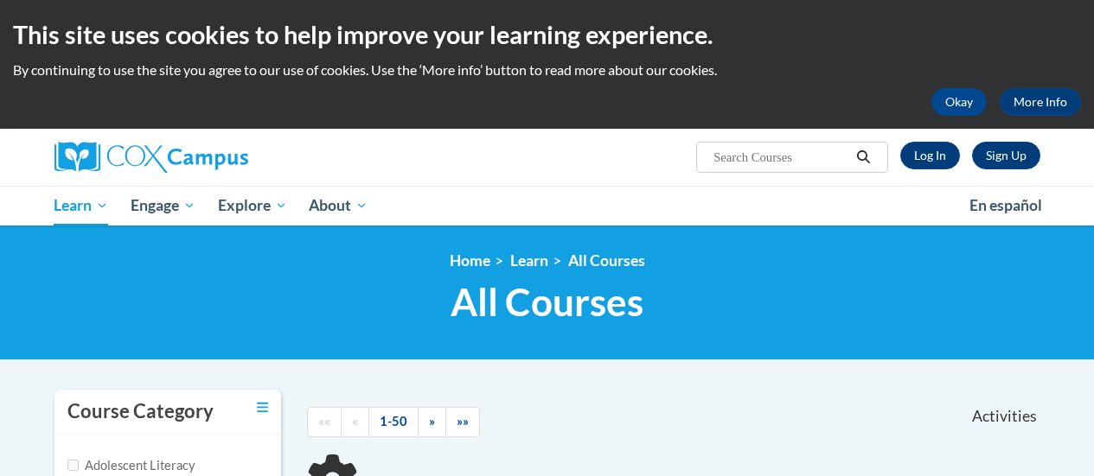  Describe the element at coordinates (959, 102) in the screenshot. I see `button: Okay` at that location.